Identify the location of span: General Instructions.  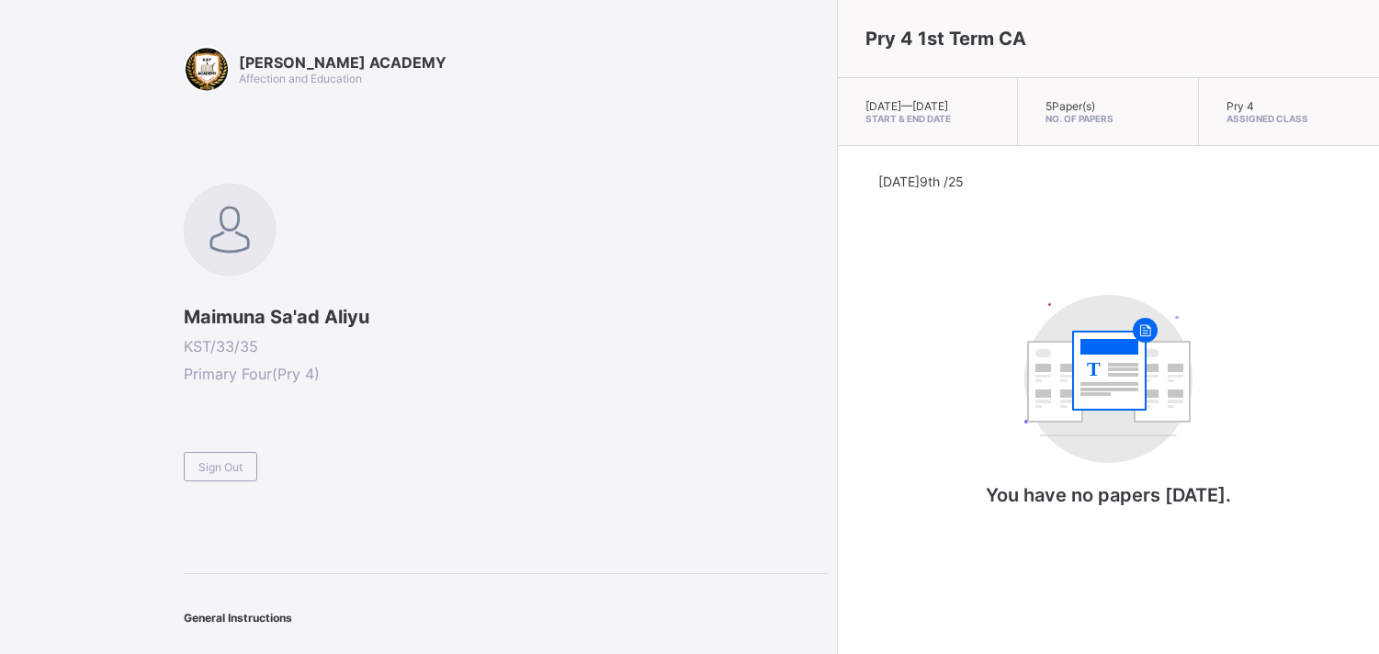
(238, 617).